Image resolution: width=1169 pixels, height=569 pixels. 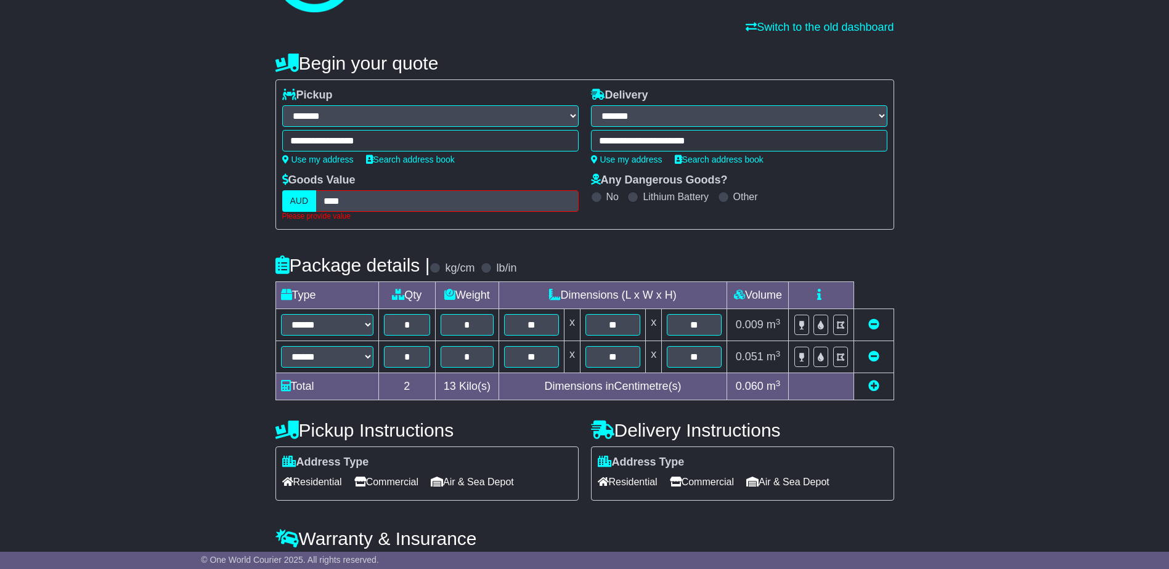 I want to click on td: Dimensions in Centimetre(s), so click(x=613, y=387).